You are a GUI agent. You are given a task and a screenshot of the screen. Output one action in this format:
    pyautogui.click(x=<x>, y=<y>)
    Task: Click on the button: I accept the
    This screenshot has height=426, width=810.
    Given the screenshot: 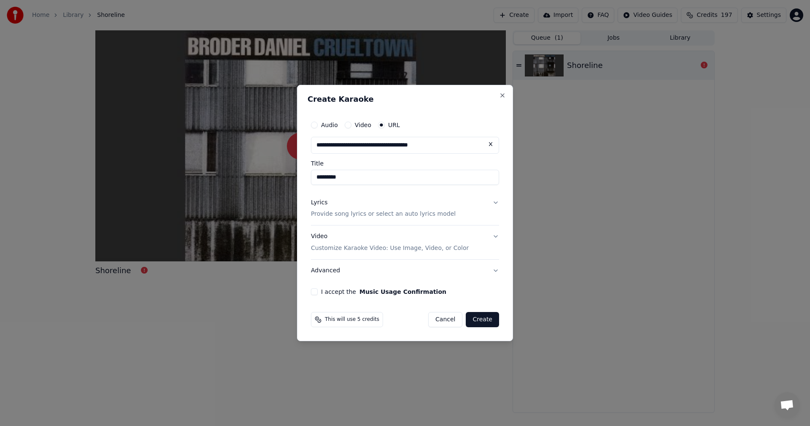 What is the action you would take?
    pyautogui.click(x=403, y=292)
    